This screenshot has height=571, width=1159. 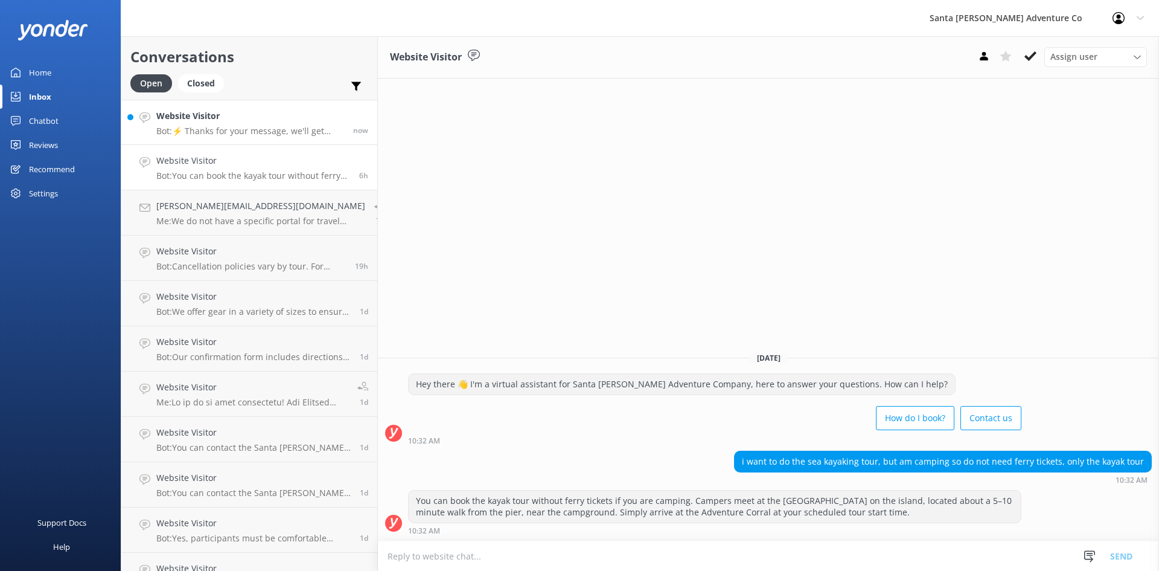 What do you see at coordinates (943, 461) in the screenshot?
I see `div: i want to do the sea kayaking tour, but am camping so do not need ferry tickets, only the kayak tour` at bounding box center [943, 461].